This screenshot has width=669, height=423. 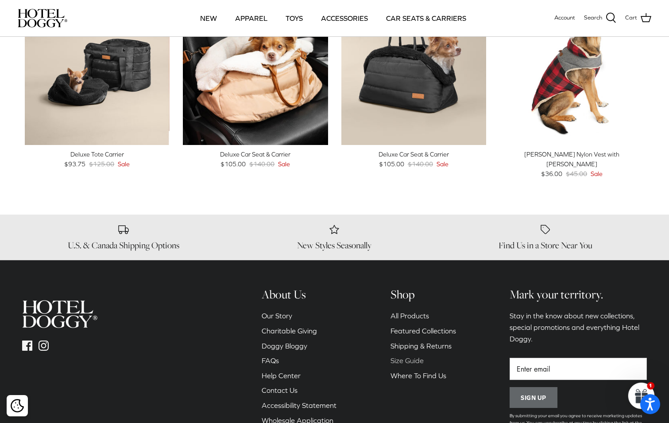 I want to click on a: Accessibility Statement, so click(x=299, y=405).